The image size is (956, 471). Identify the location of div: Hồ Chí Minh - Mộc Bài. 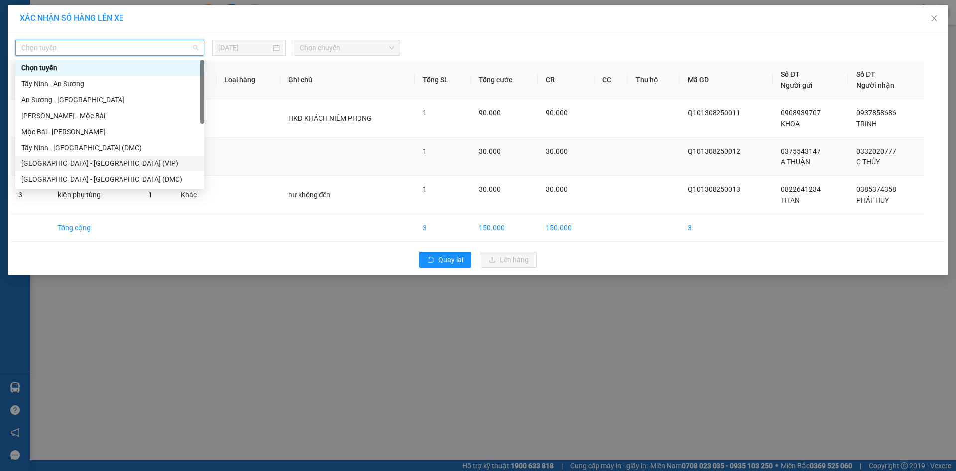
(110, 116).